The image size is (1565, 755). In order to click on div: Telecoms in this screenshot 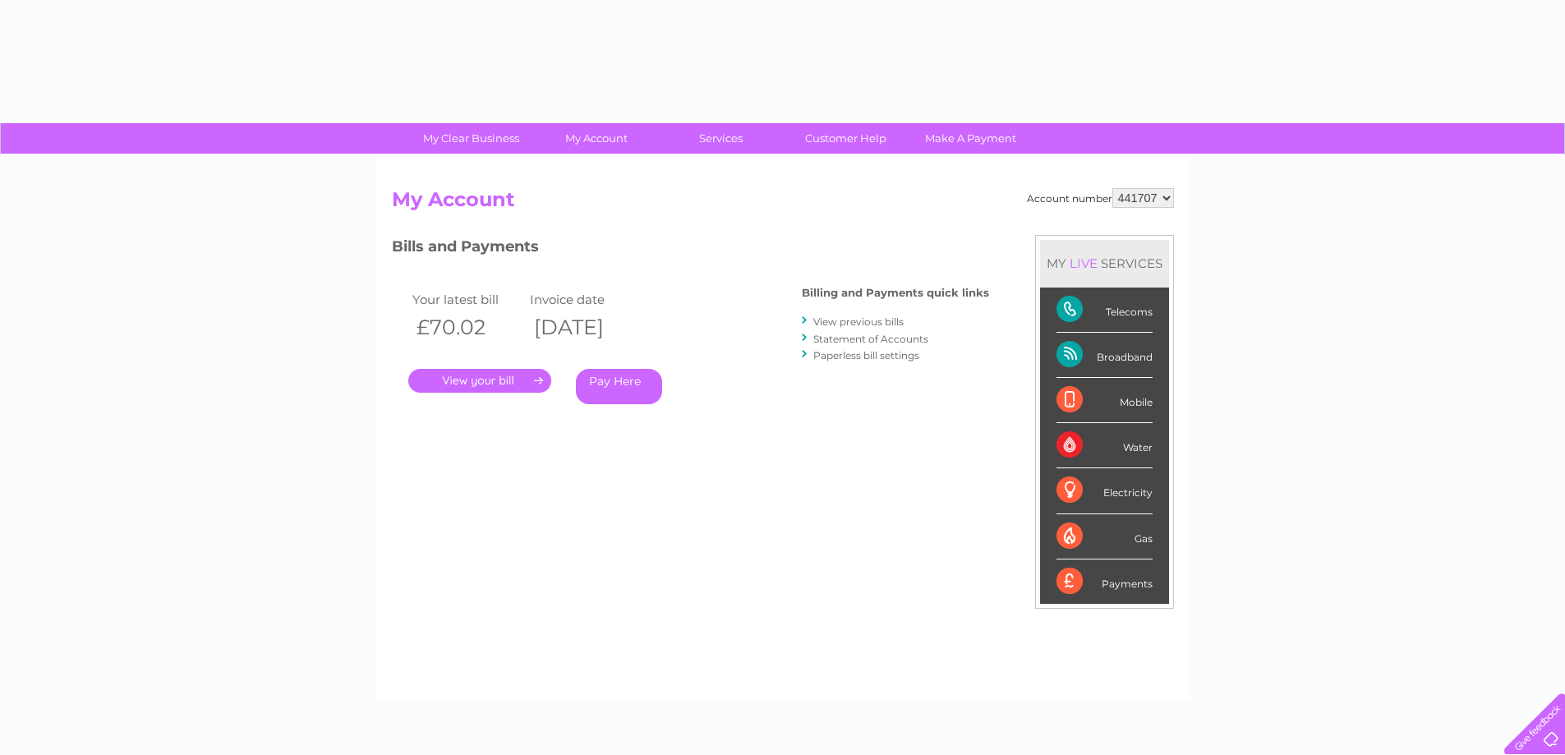, I will do `click(1104, 310)`.